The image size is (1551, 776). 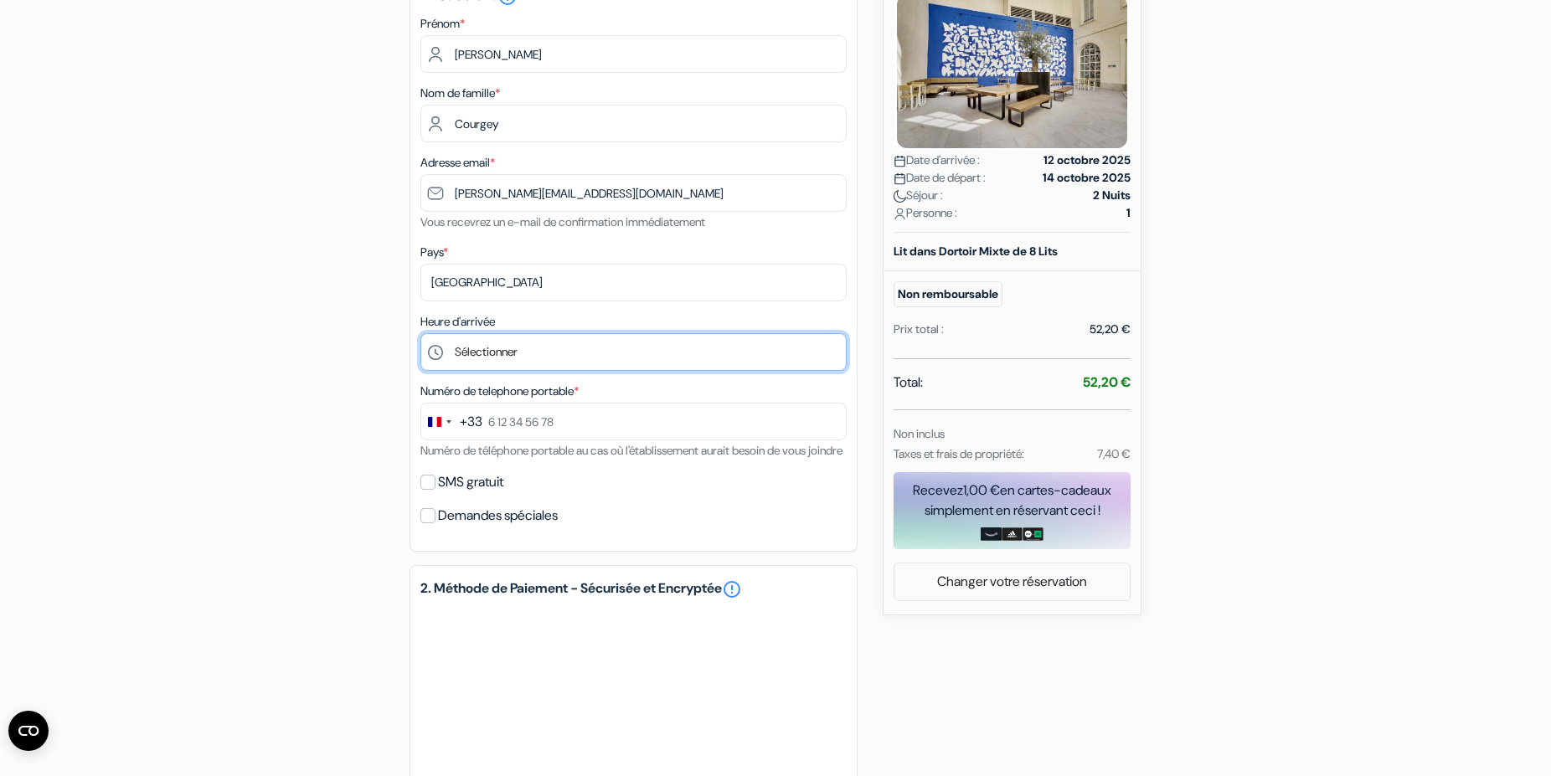 What do you see at coordinates (908, 383) in the screenshot?
I see `span: Total:` at bounding box center [908, 383].